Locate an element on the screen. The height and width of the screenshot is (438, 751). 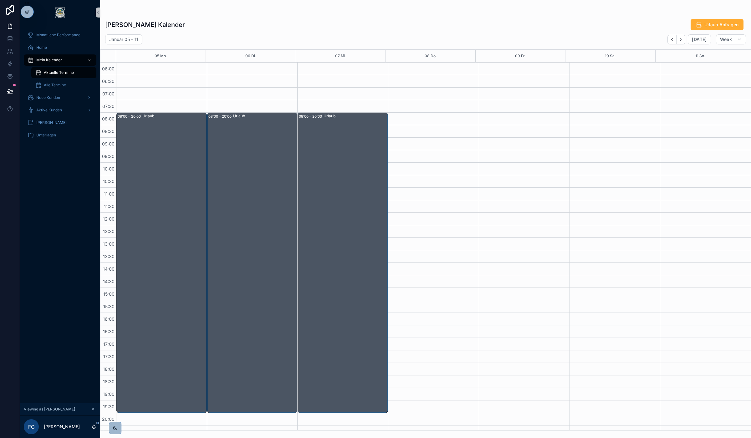
button: Next is located at coordinates (681, 39).